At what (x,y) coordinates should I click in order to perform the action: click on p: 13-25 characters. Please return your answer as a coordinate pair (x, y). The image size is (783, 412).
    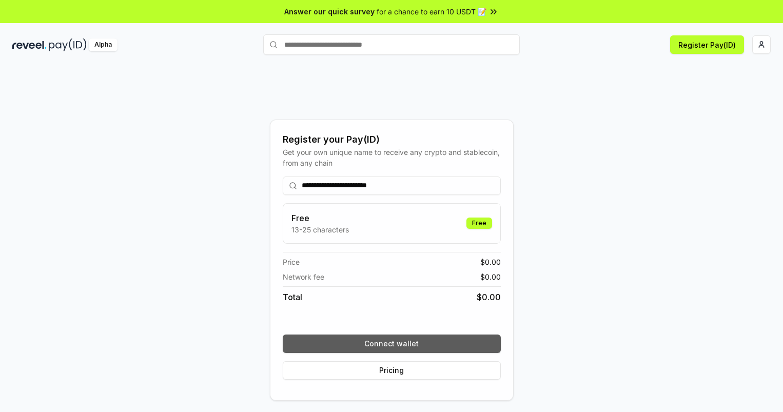
    Looking at the image, I should click on (320, 229).